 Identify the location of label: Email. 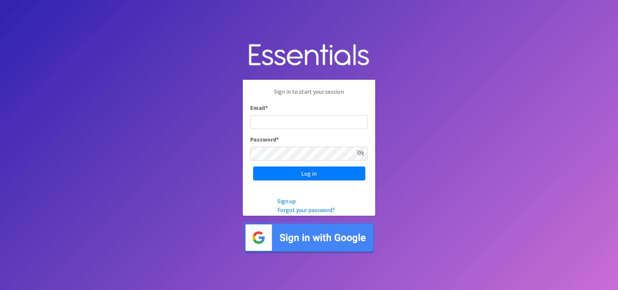
(259, 108).